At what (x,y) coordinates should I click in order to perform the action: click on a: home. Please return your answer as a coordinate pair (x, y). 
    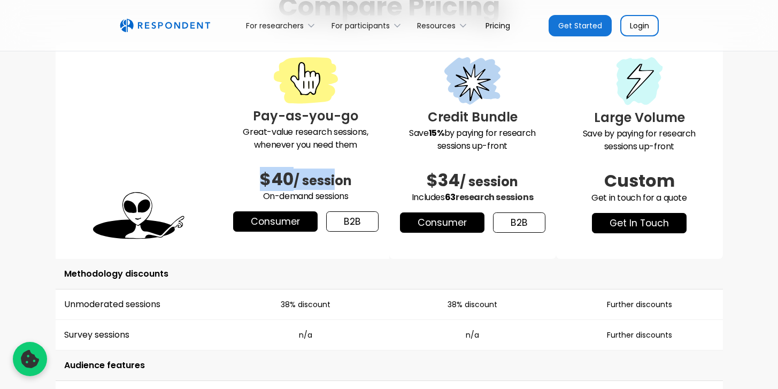
    Looking at the image, I should click on (165, 26).